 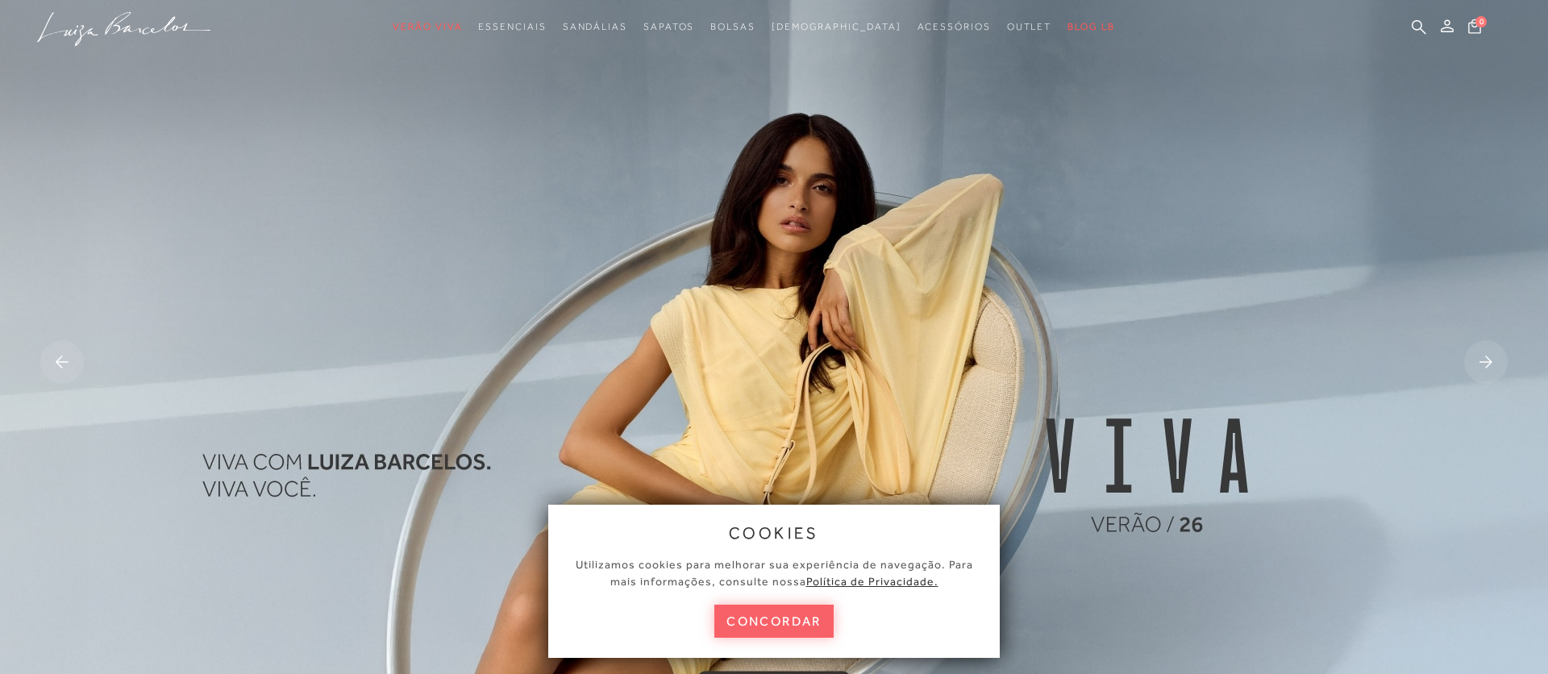 What do you see at coordinates (1091, 27) in the screenshot?
I see `a: BLOG LB` at bounding box center [1091, 27].